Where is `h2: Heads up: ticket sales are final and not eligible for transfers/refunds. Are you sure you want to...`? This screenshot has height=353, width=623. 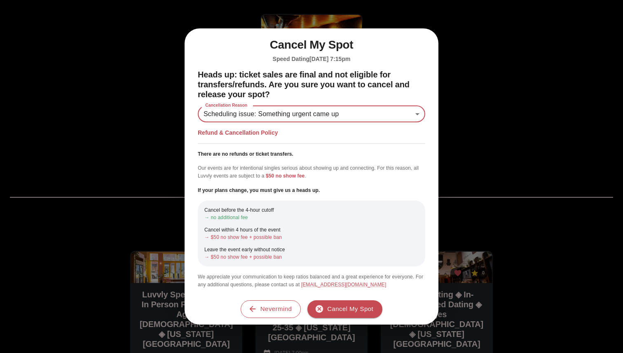 h2: Heads up: ticket sales are final and not eligible for transfers/refunds. Are you sure you want to... is located at coordinates (311, 84).